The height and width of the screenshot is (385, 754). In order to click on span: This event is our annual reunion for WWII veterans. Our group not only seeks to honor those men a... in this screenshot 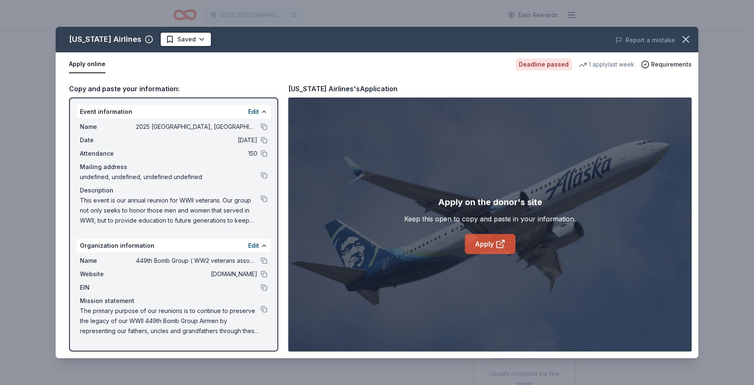, I will do `click(170, 211)`.